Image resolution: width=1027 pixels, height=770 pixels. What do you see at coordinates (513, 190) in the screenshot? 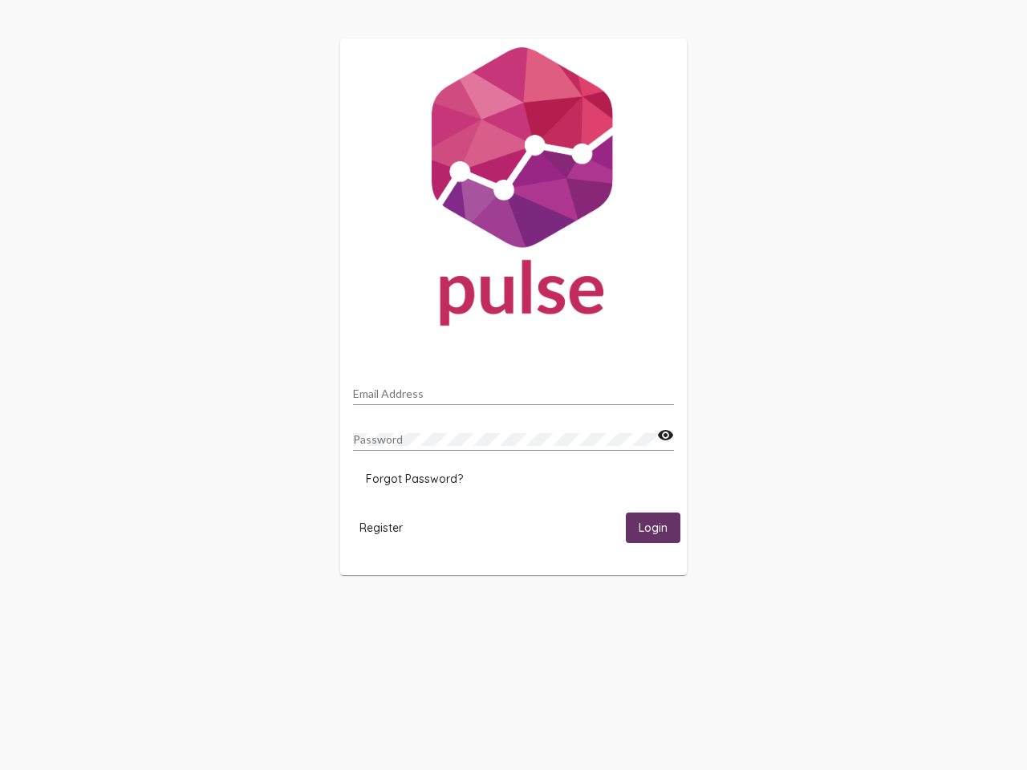
I see `img: Pulse For Good Logo` at bounding box center [513, 190].